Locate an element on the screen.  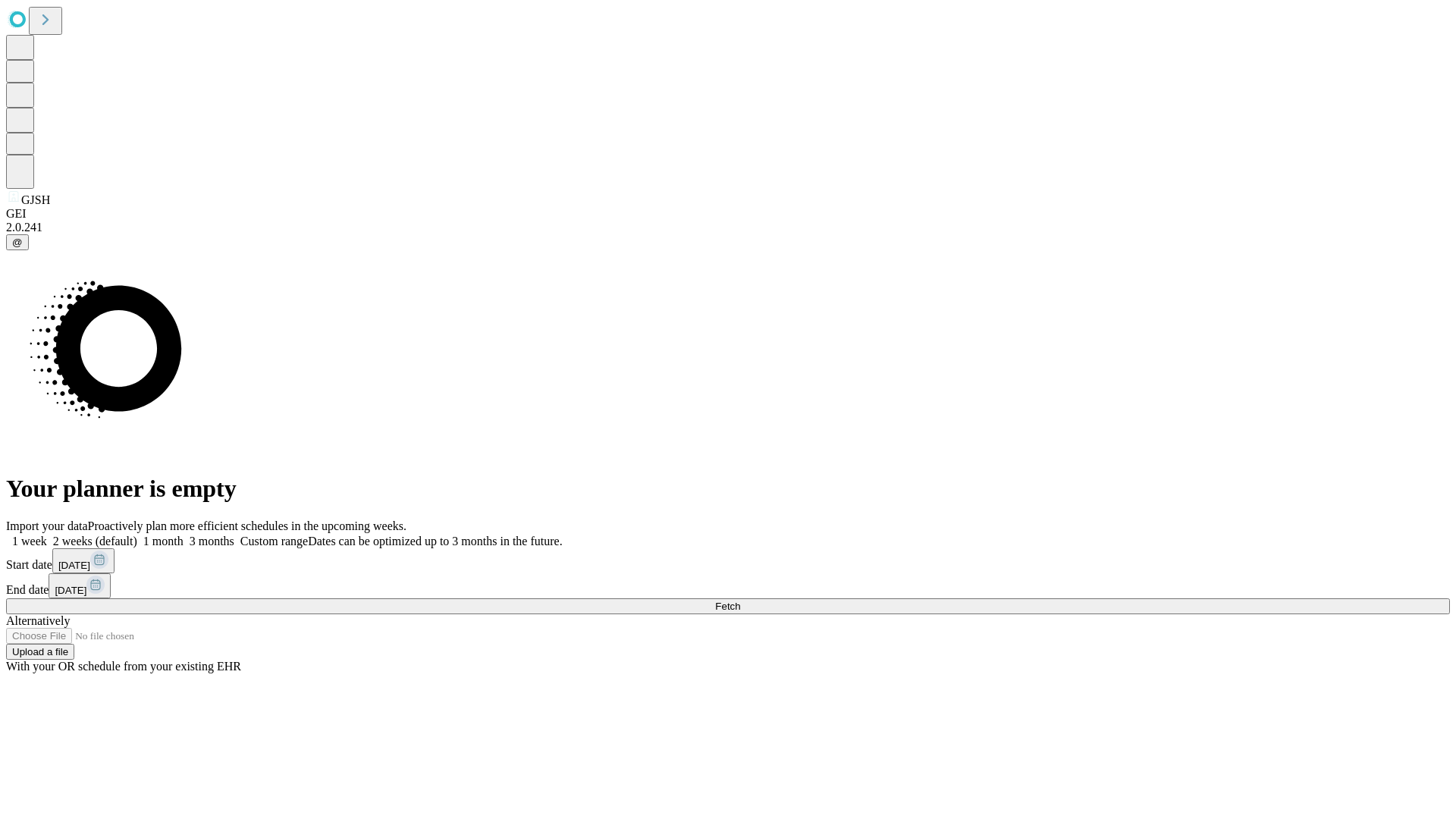
span: 1 month is located at coordinates (163, 540).